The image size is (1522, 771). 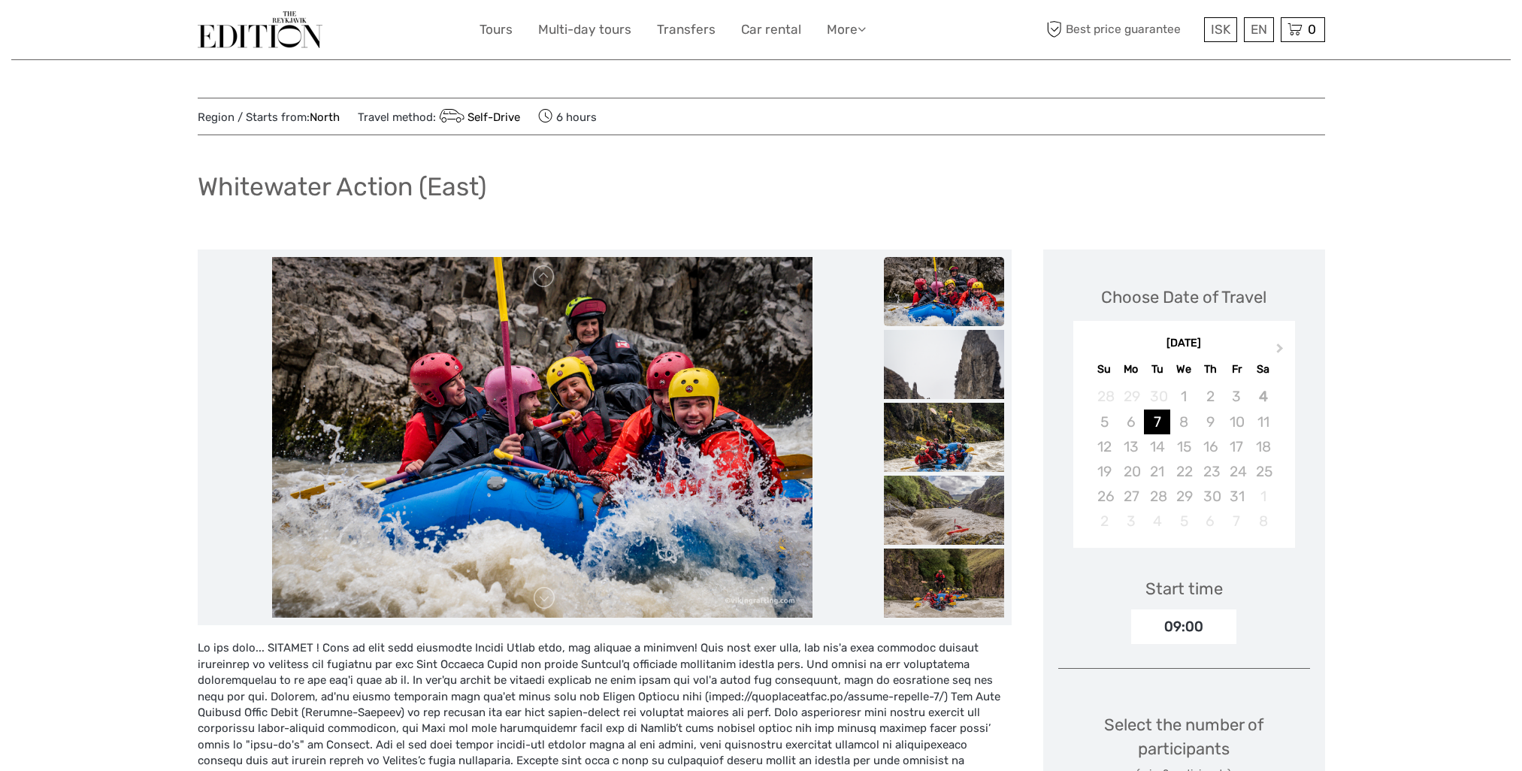 What do you see at coordinates (478, 117) in the screenshot?
I see `a: Self-Drive` at bounding box center [478, 117].